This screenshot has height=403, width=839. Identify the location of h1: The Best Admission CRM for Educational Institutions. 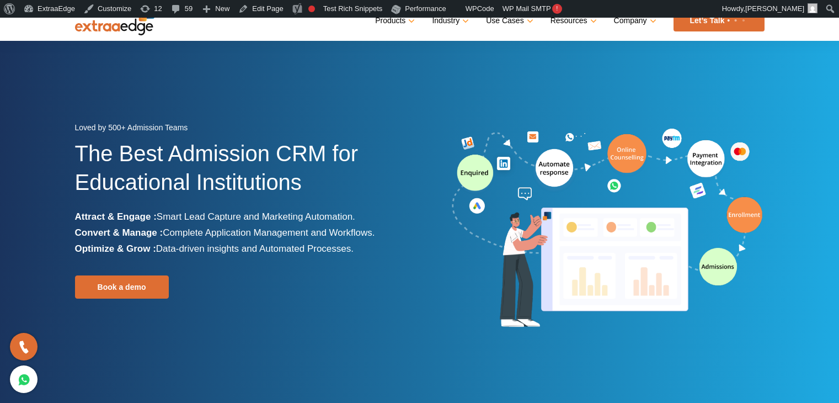
(243, 174).